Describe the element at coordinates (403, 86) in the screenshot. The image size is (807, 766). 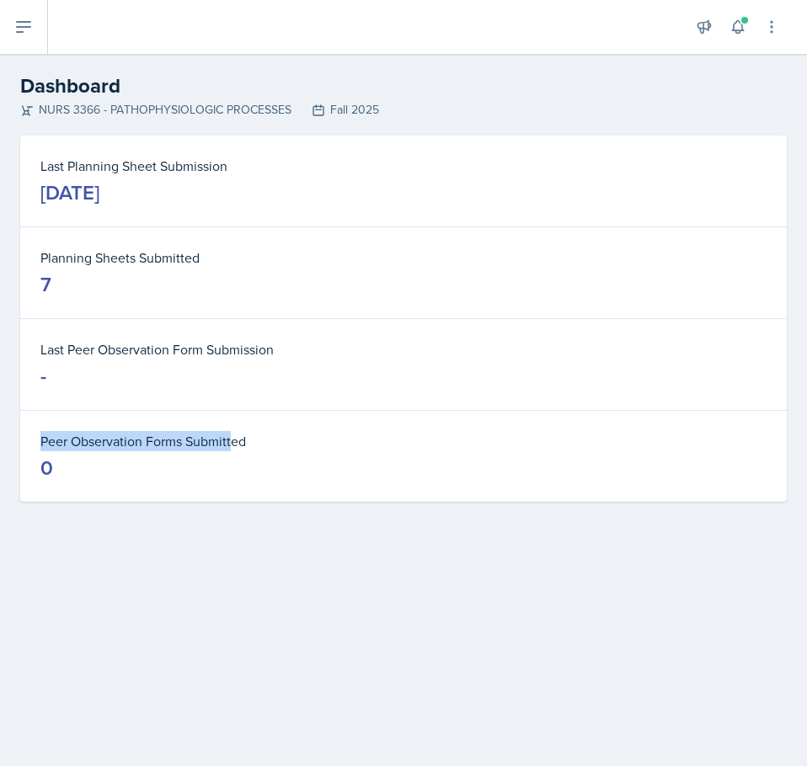
I see `h2: Dashboard` at that location.